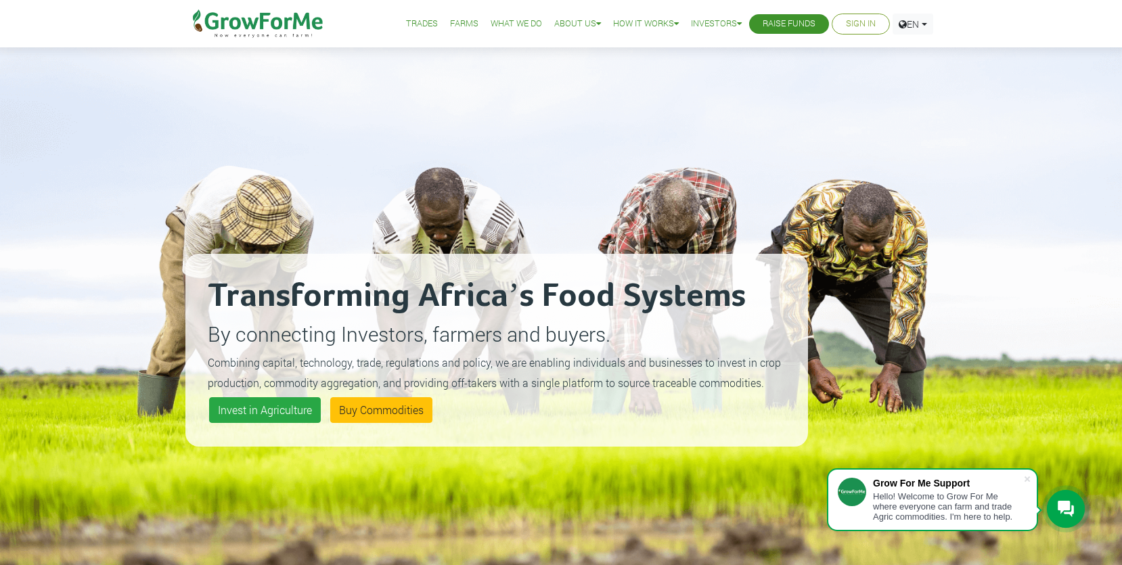 The height and width of the screenshot is (565, 1122). What do you see at coordinates (716, 24) in the screenshot?
I see `a: Investors` at bounding box center [716, 24].